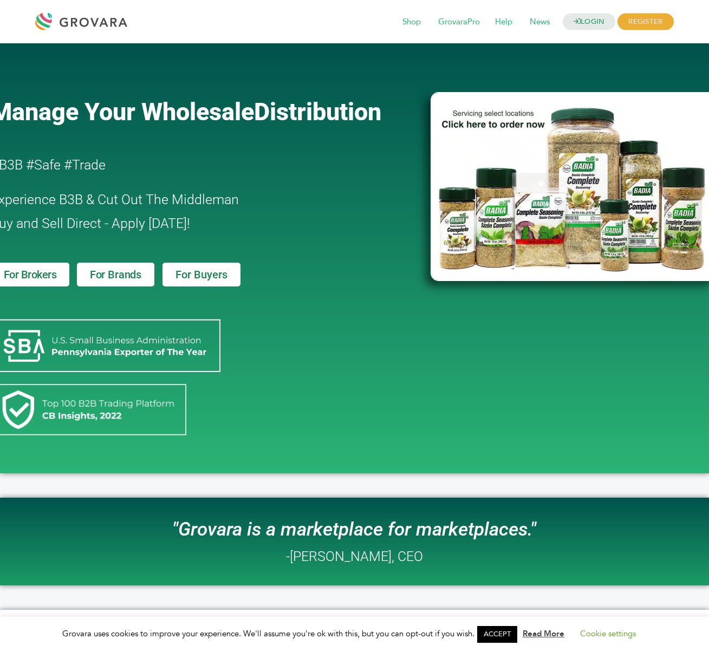 The image size is (709, 652). Describe the element at coordinates (607, 633) in the screenshot. I see `a: Cookie settings` at that location.